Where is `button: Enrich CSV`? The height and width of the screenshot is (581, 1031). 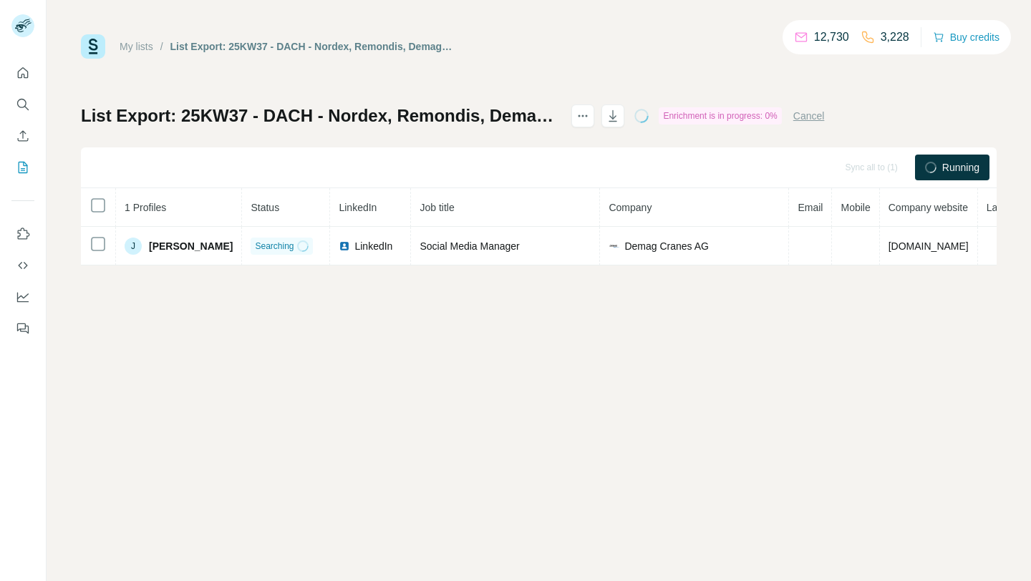 button: Enrich CSV is located at coordinates (23, 136).